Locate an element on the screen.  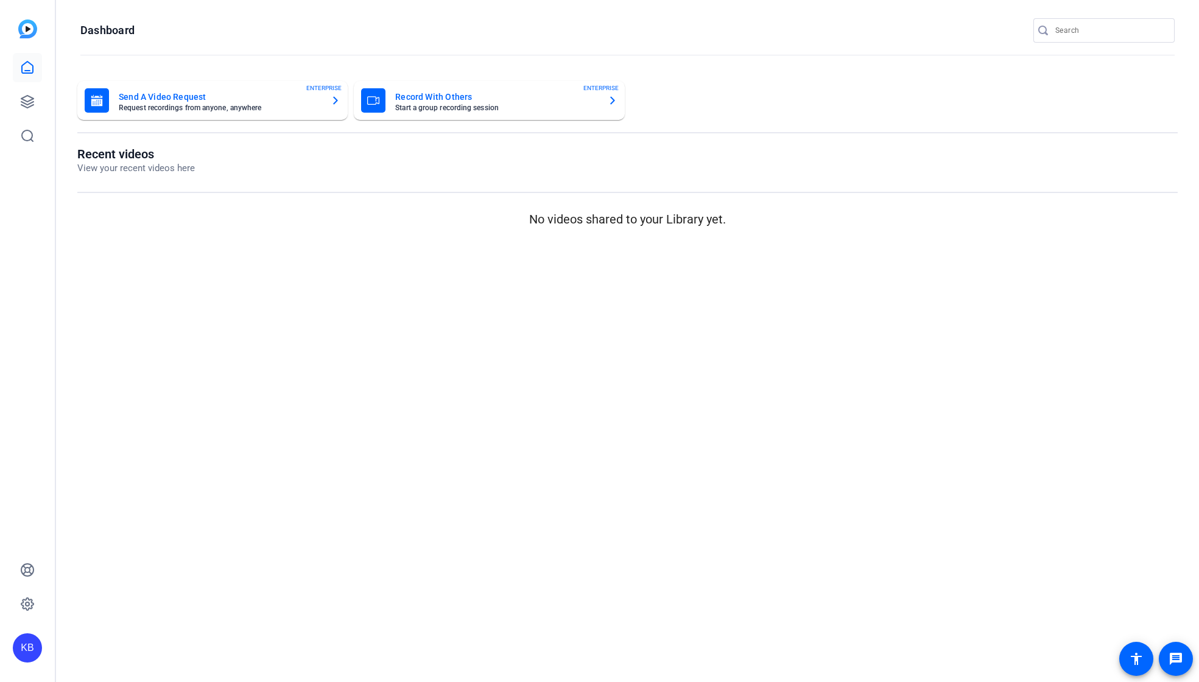
p: No videos shared to your Library yet. is located at coordinates (627, 219).